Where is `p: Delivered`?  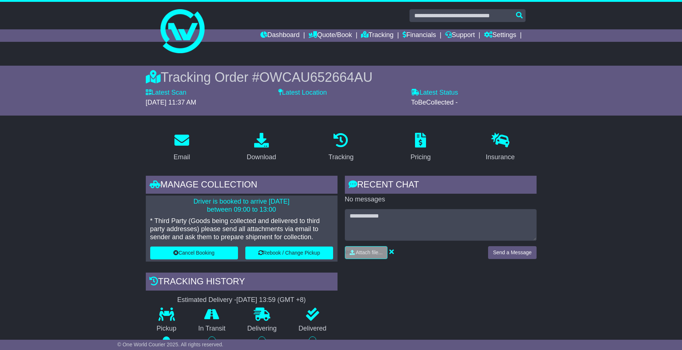
p: Delivered is located at coordinates (313, 329).